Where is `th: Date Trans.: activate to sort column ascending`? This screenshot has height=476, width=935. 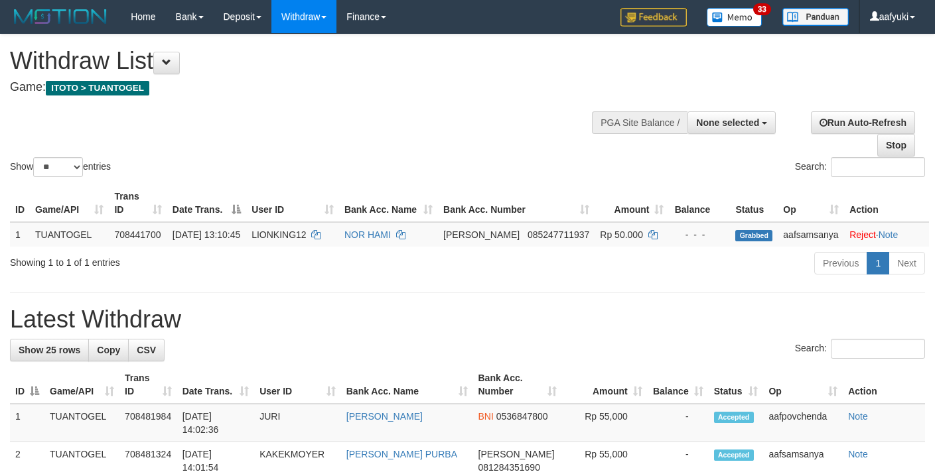
th: Date Trans.: activate to sort column ascending is located at coordinates (216, 385).